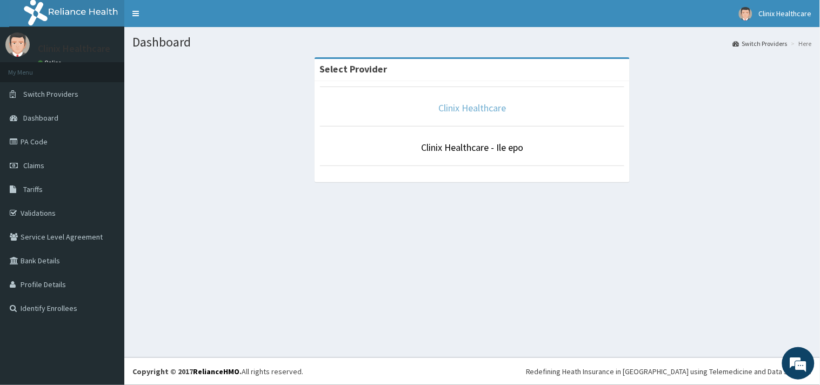 The image size is (820, 385). I want to click on span: Dashboard, so click(41, 118).